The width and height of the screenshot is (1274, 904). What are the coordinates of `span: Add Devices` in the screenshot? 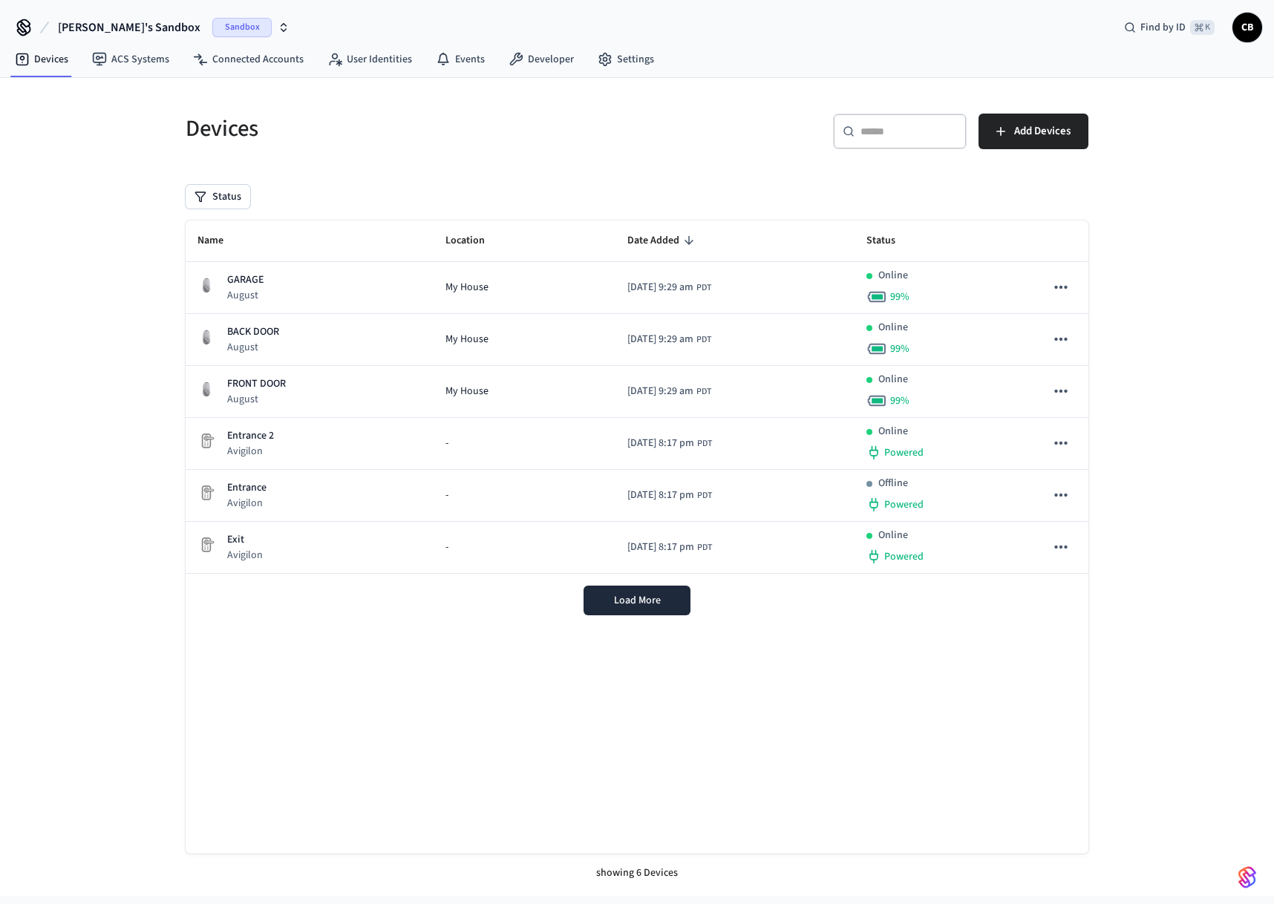 It's located at (1042, 131).